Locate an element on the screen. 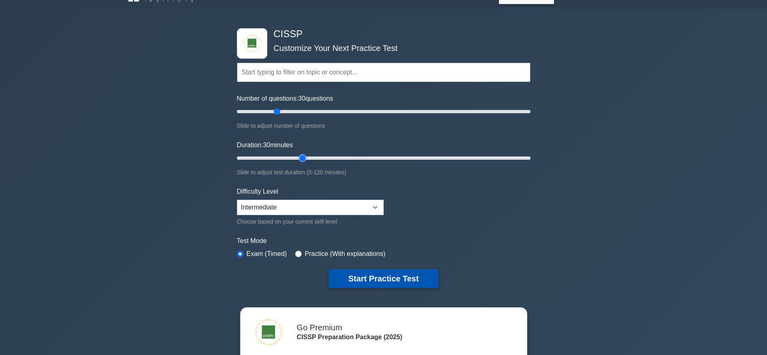  div: Slide to adjust number of questions is located at coordinates (384, 126).